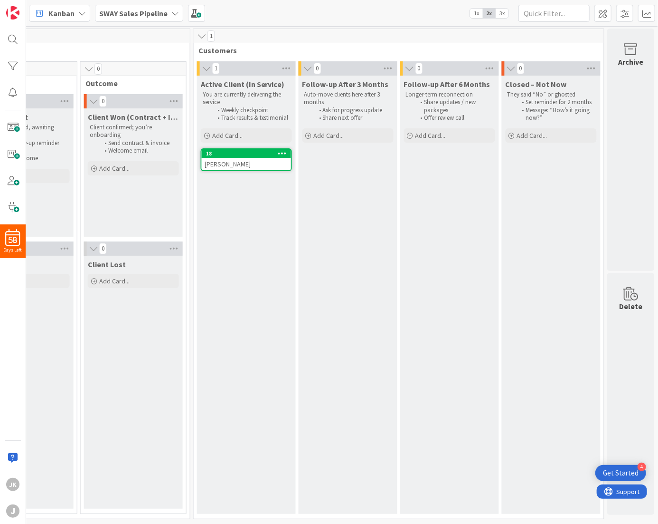  I want to click on b: SWAY Sales Pipeline, so click(134, 13).